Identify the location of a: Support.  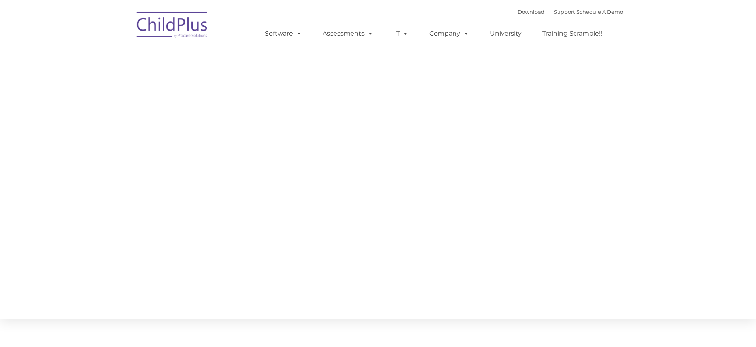
(564, 12).